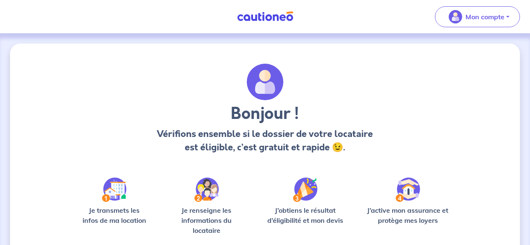 The width and height of the screenshot is (530, 245). Describe the element at coordinates (408, 190) in the screenshot. I see `img: /static/bfff1cf634d835d9112899e6a3df1a5d/Step-4.svg` at that location.